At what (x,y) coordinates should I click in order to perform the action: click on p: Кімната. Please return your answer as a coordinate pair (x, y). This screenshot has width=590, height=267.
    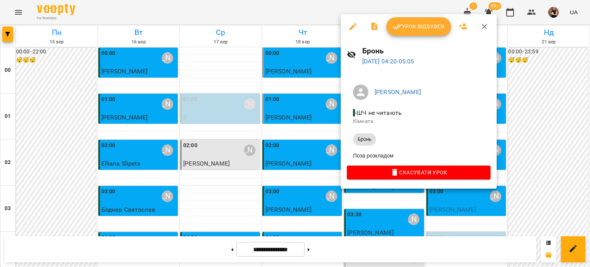
    Looking at the image, I should click on (419, 121).